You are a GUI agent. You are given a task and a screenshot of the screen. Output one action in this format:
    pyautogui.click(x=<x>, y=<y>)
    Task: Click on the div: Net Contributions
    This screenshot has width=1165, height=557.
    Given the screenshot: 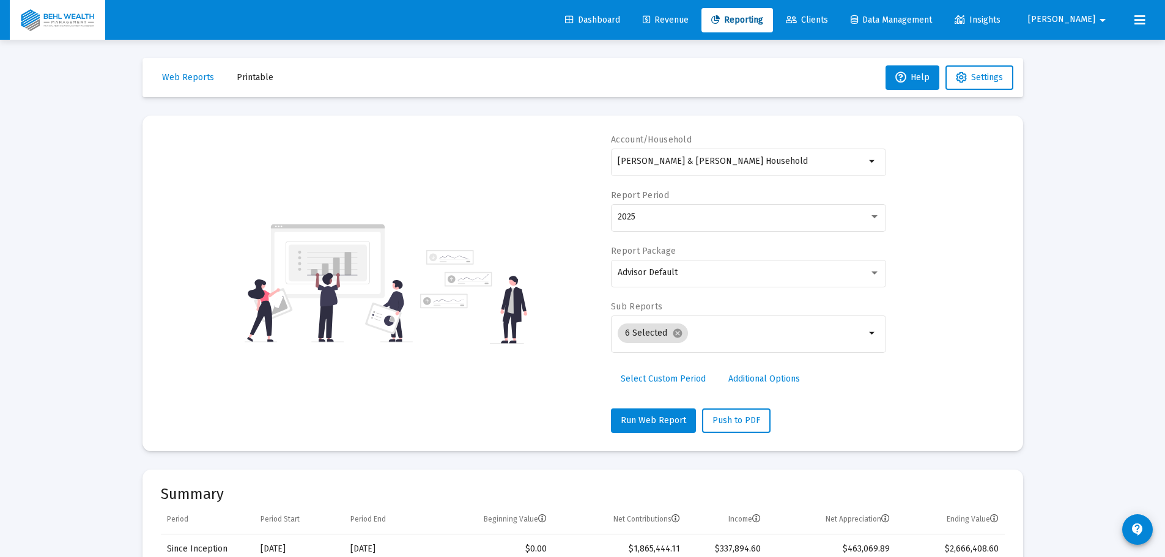 What is the action you would take?
    pyautogui.click(x=646, y=519)
    